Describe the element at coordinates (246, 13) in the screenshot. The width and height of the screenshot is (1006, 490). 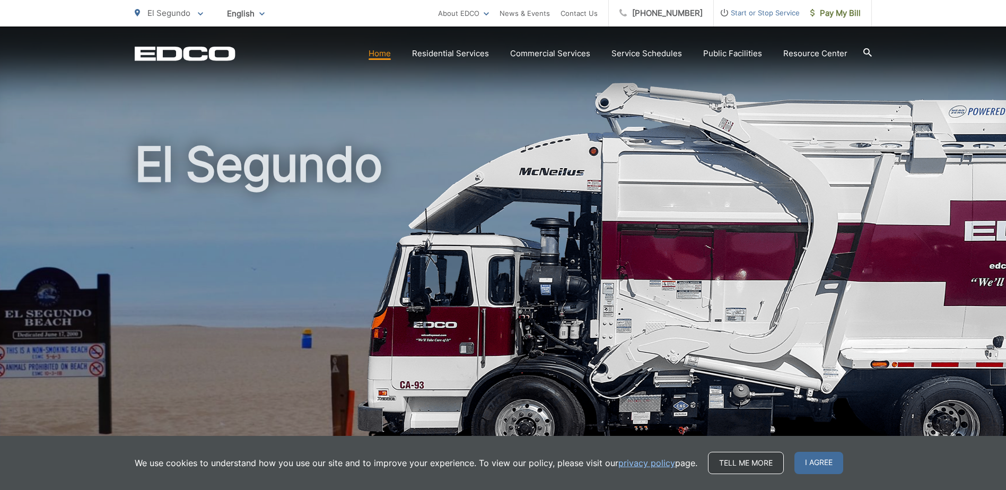
I see `span: English` at that location.